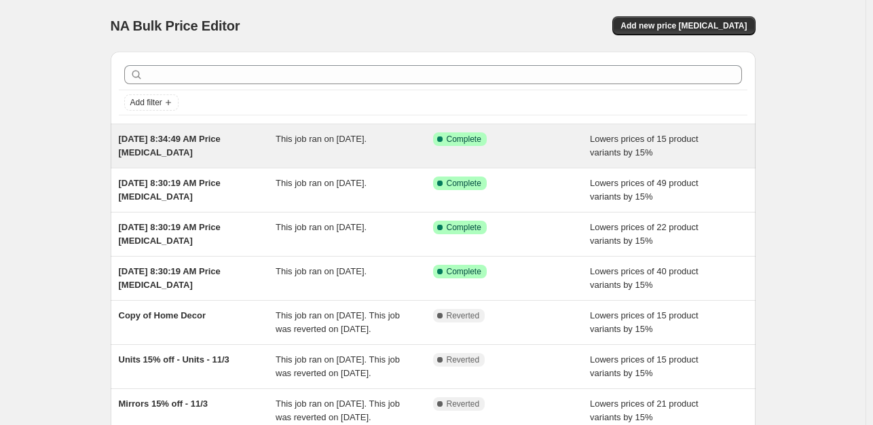 The width and height of the screenshot is (873, 425). What do you see at coordinates (162, 315) in the screenshot?
I see `span: Copy of Home Decor` at bounding box center [162, 315].